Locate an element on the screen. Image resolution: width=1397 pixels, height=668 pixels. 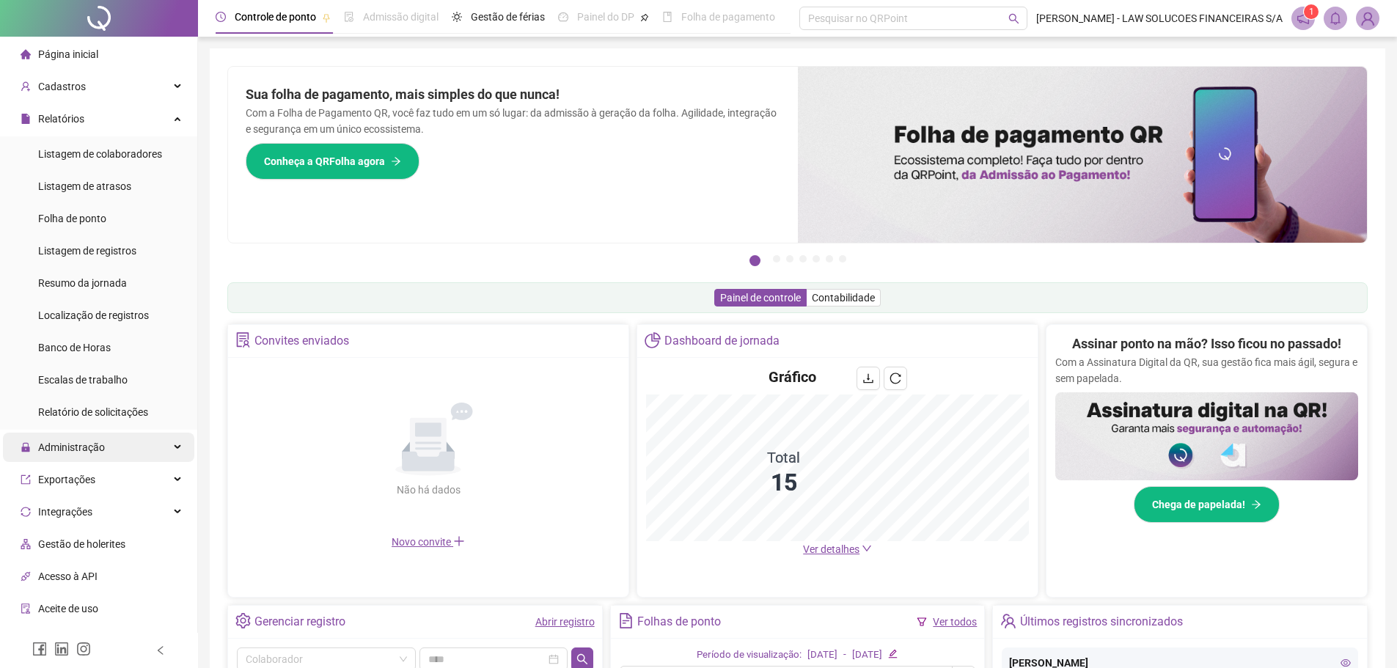
span: notification is located at coordinates (1303, 18).